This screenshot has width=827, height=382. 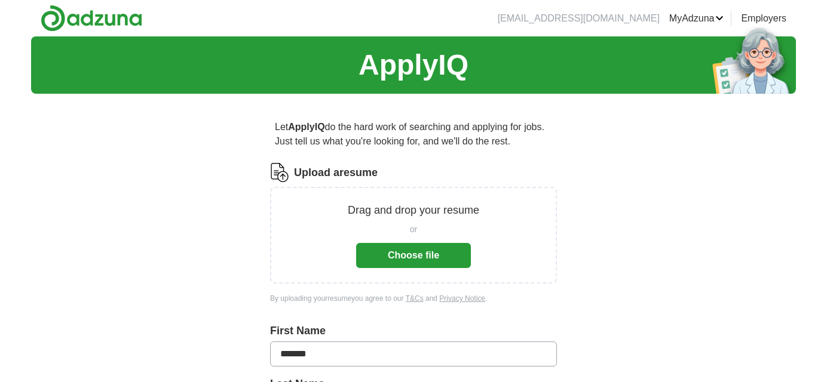 What do you see at coordinates (413, 331) in the screenshot?
I see `label: First Name` at bounding box center [413, 331].